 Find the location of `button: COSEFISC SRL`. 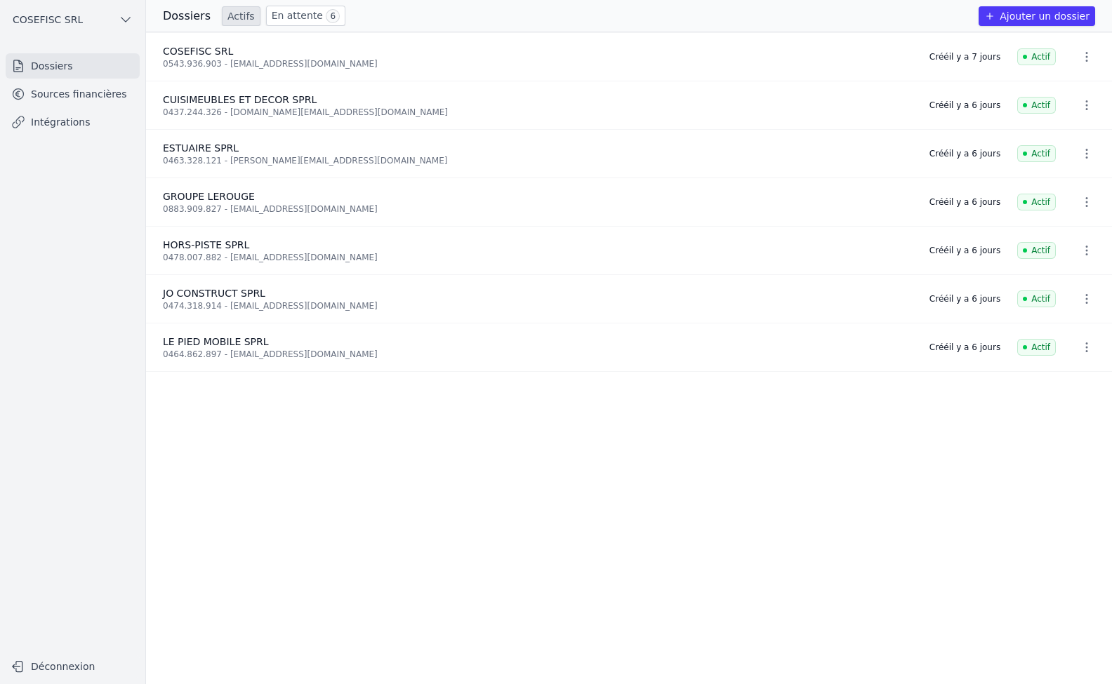

button: COSEFISC SRL is located at coordinates (72, 20).